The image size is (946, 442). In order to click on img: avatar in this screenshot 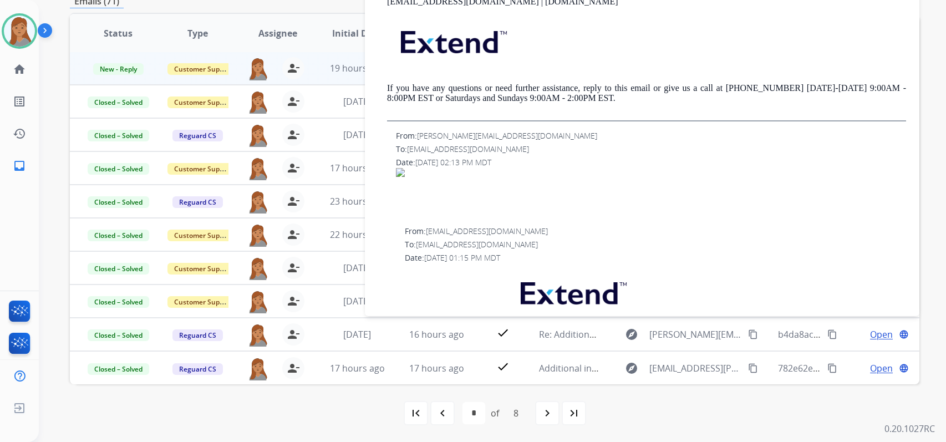, I will do `click(19, 31)`.